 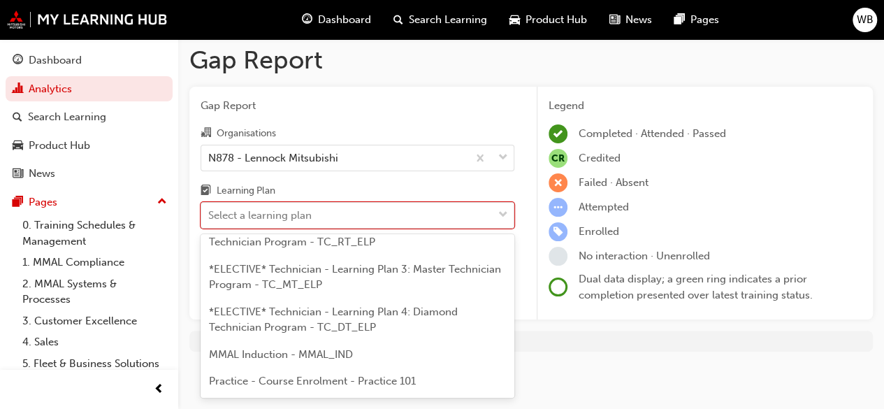 I want to click on a: news-iconNews, so click(x=630, y=20).